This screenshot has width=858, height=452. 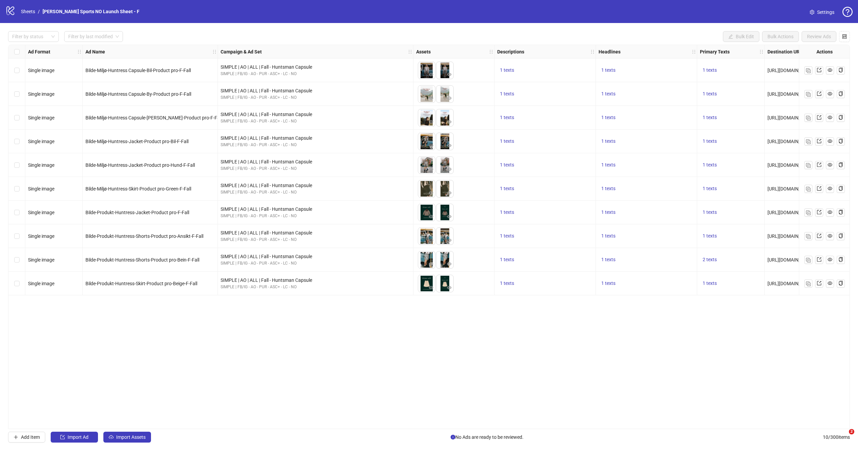 I want to click on span: info-circle, so click(x=453, y=437).